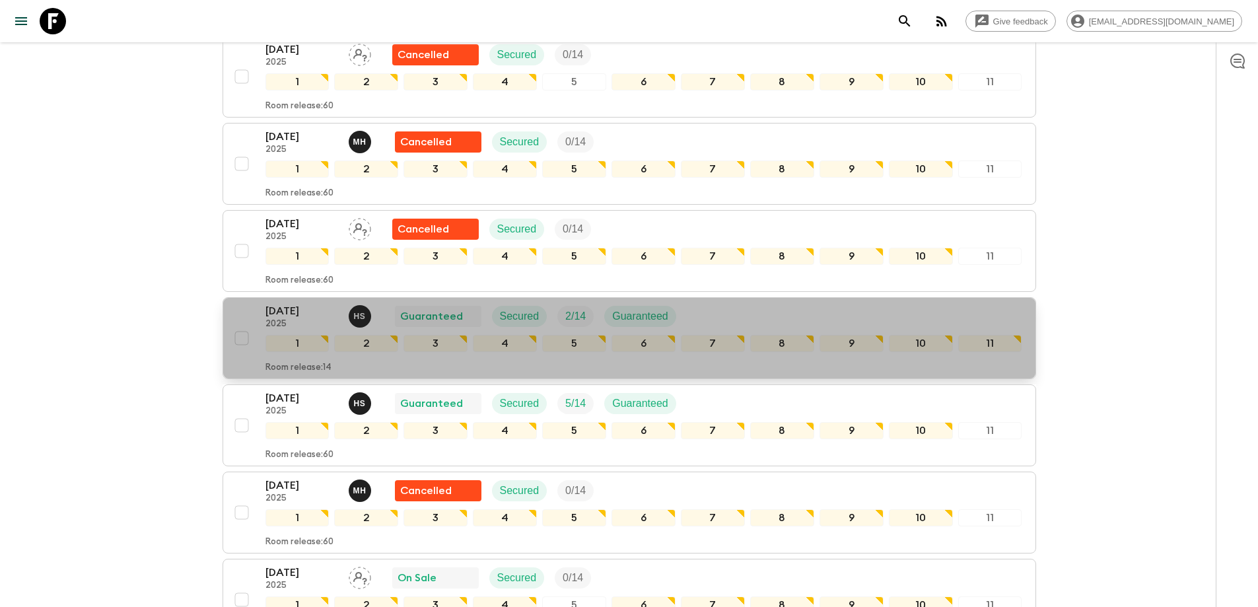 The width and height of the screenshot is (1258, 607). I want to click on p: H S, so click(360, 316).